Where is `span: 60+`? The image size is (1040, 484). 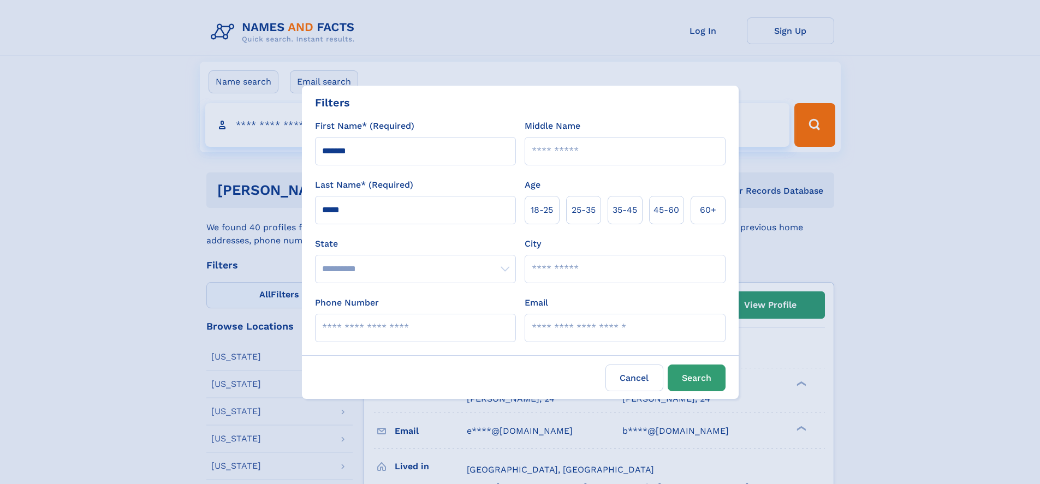 span: 60+ is located at coordinates (708, 210).